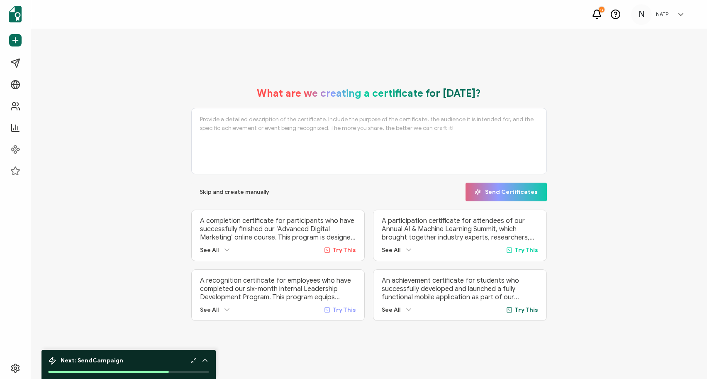 The height and width of the screenshot is (379, 707). What do you see at coordinates (460, 289) in the screenshot?
I see `p: An achievement certificate for students who successfully developed and launched a fully functiona...` at bounding box center [460, 289].